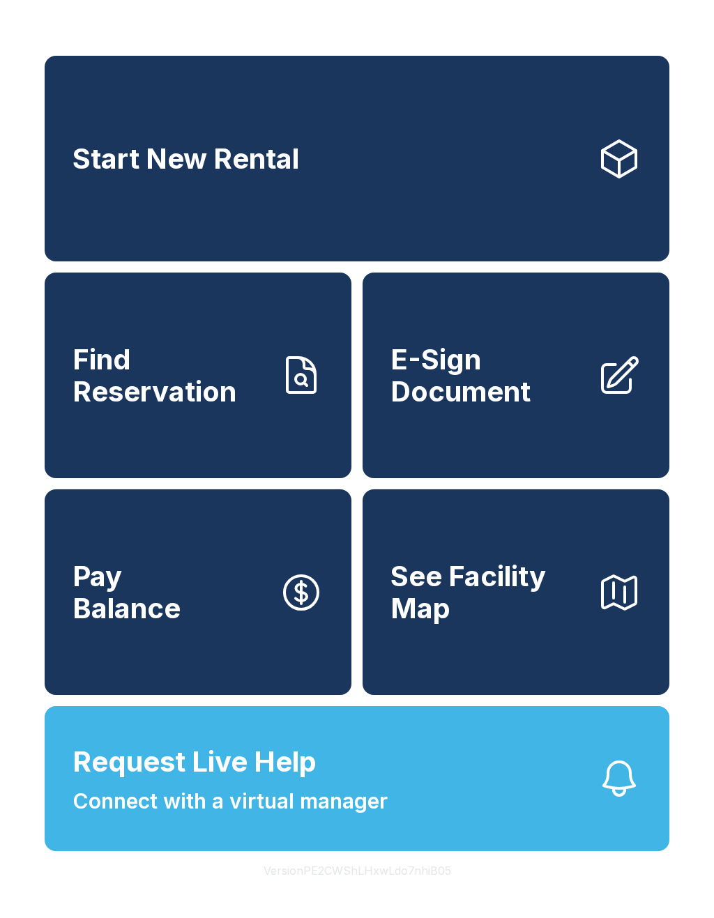  What do you see at coordinates (126, 592) in the screenshot?
I see `span: Pay Balance` at bounding box center [126, 592].